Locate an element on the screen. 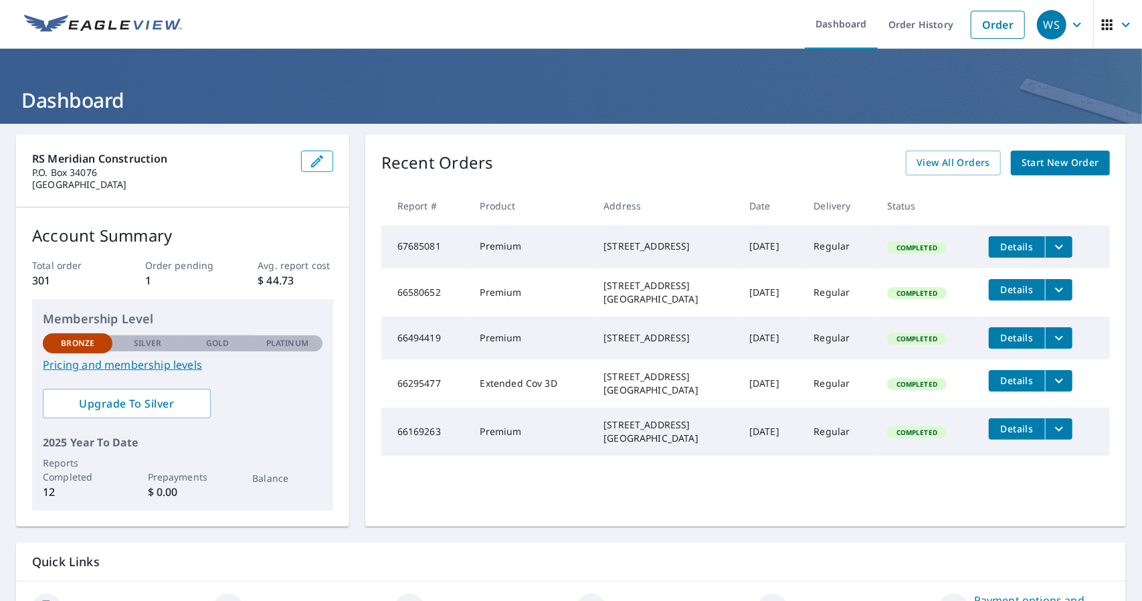 Image resolution: width=1142 pixels, height=601 pixels. p: Order pending is located at coordinates (183, 265).